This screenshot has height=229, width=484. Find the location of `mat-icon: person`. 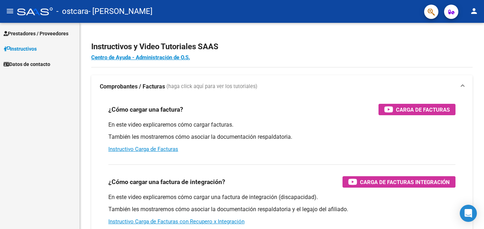

mat-icon: person is located at coordinates (474, 11).